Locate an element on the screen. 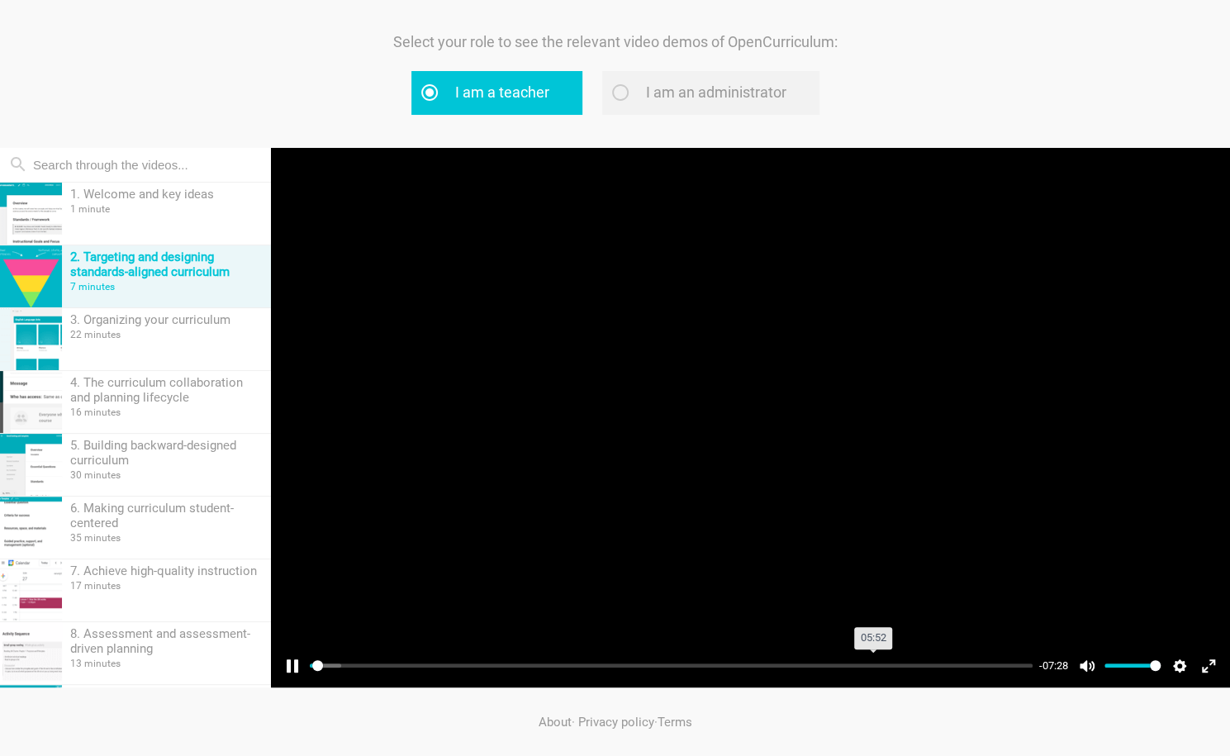  div: 8. Assessment and assessment-driven planning is located at coordinates (166, 641).